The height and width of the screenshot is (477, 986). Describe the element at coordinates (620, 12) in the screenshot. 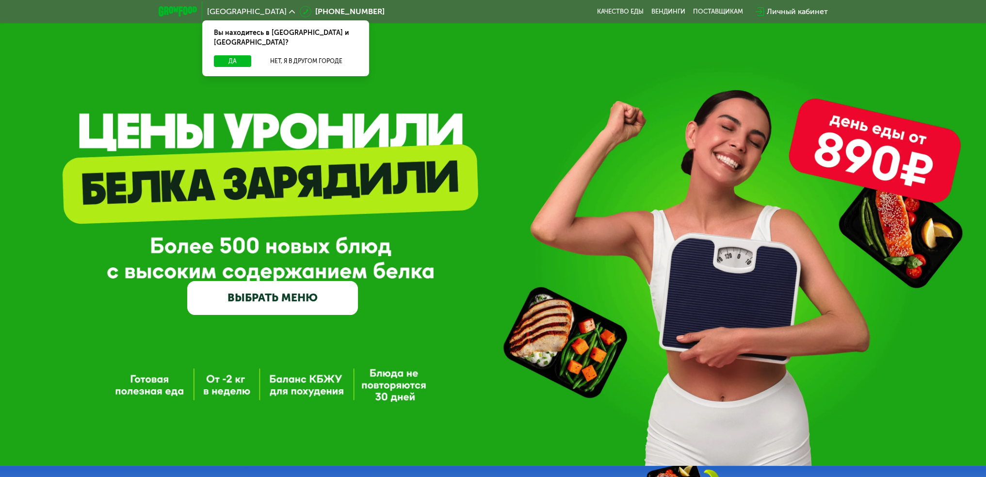

I see `a: Качество еды` at that location.